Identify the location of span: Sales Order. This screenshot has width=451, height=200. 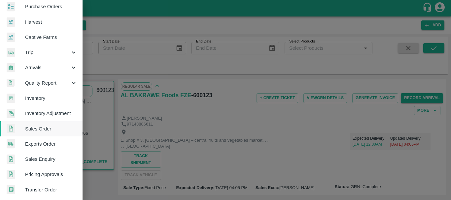
(51, 129).